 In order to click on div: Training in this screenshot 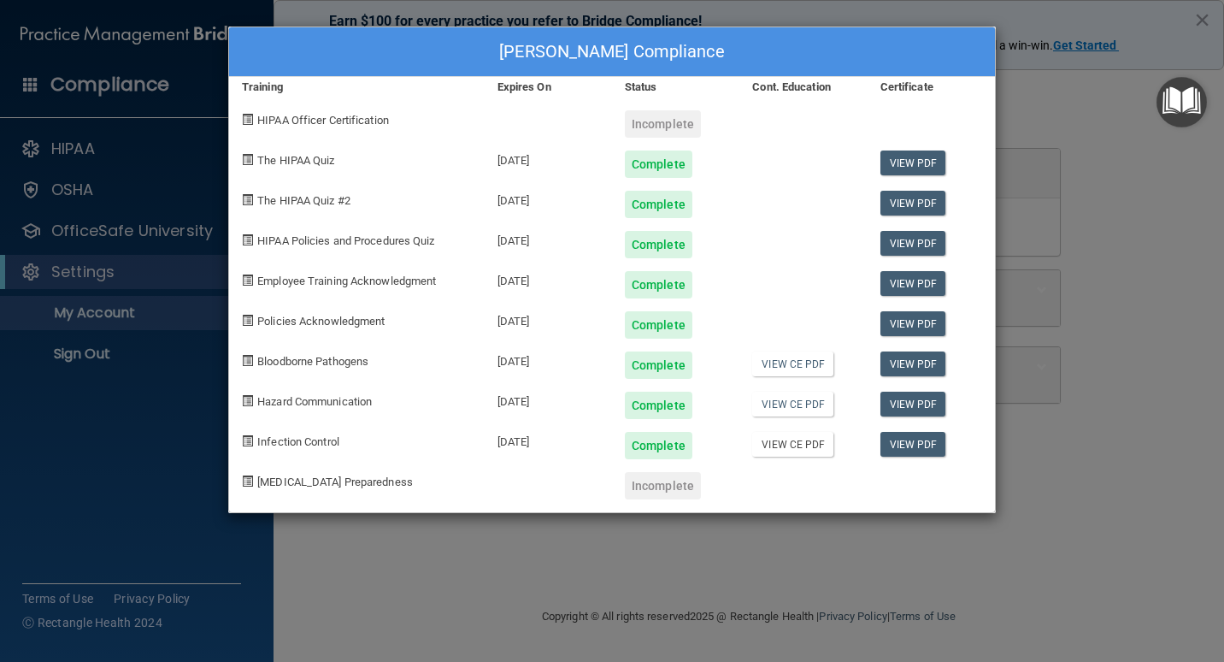, I will do `click(357, 87)`.